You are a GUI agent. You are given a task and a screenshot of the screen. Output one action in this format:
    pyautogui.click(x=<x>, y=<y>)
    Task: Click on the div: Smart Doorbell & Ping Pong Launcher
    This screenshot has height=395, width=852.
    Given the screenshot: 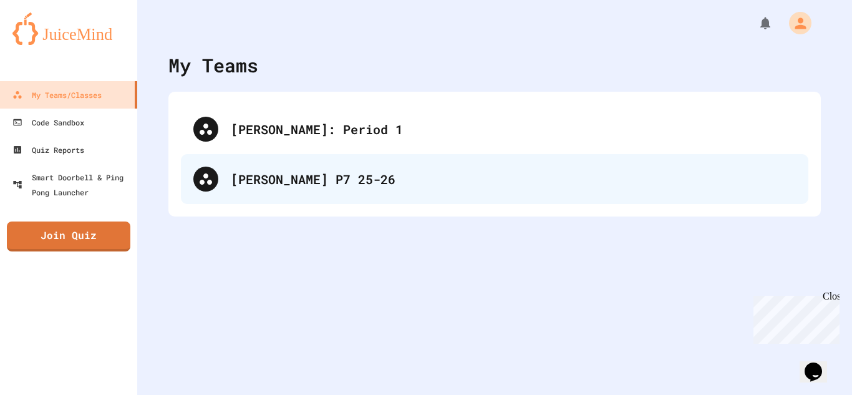 What is the action you would take?
    pyautogui.click(x=72, y=185)
    